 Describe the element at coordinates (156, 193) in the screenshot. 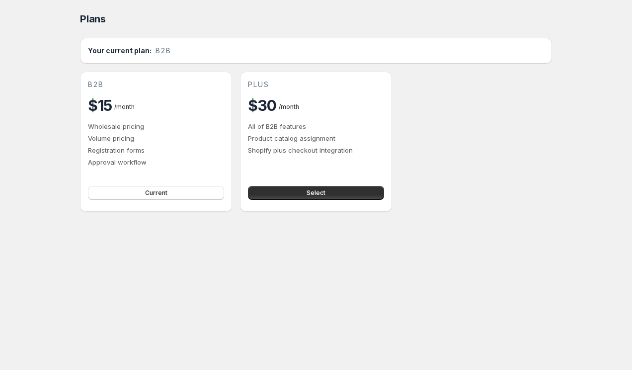

I see `button: Current` at that location.